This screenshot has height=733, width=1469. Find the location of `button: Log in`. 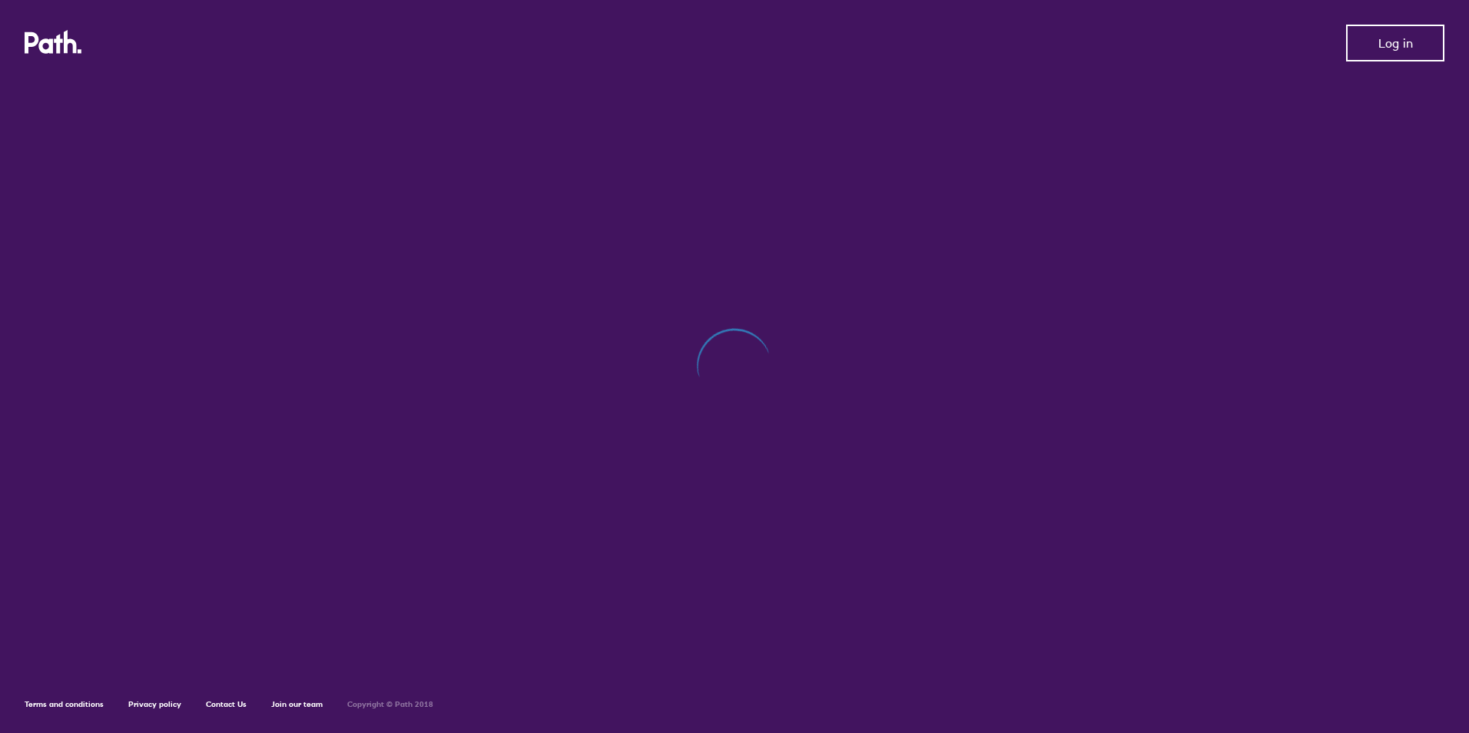

button: Log in is located at coordinates (1395, 43).